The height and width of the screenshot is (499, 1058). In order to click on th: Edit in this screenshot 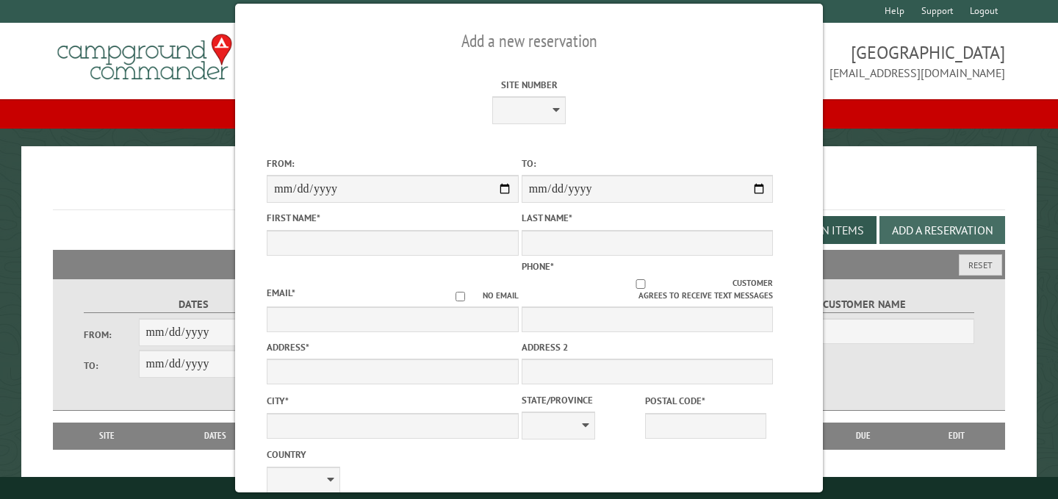, I will do `click(956, 436)`.